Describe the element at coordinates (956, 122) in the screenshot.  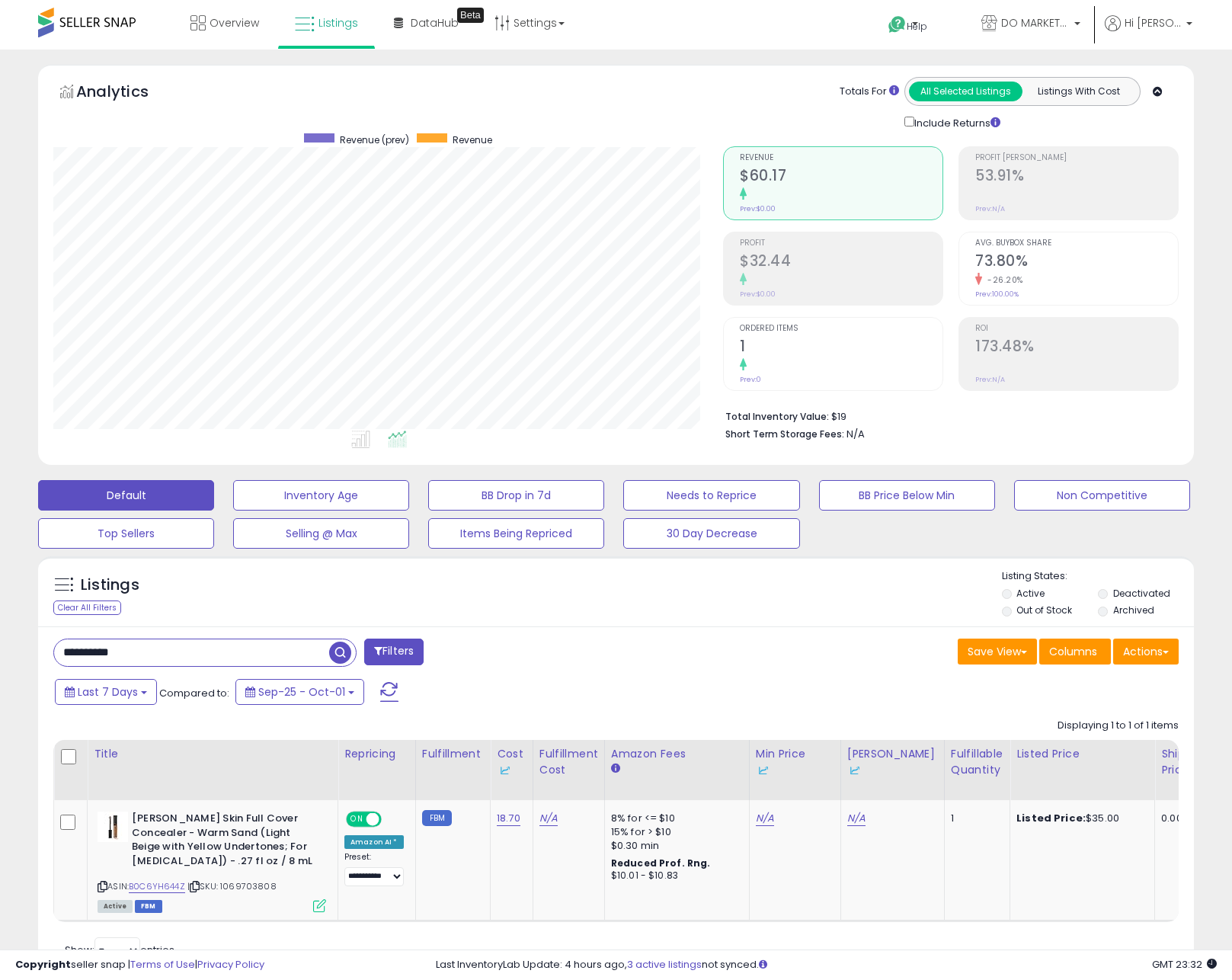
I see `div: Include Returns` at that location.